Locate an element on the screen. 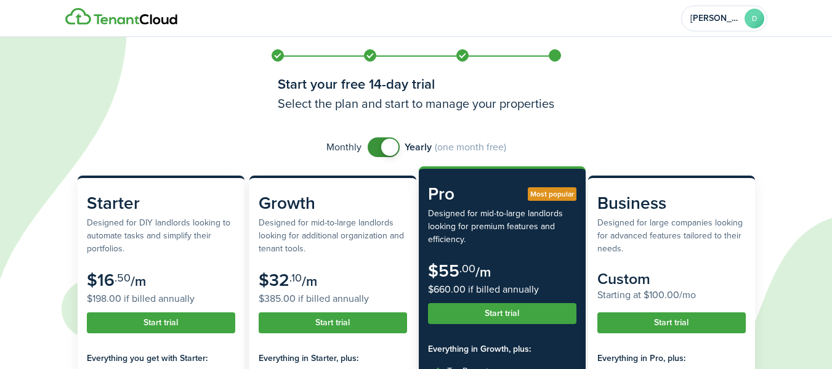  subscription-pricing-card-price-annual: $198.00 if billed annually is located at coordinates (161, 299).